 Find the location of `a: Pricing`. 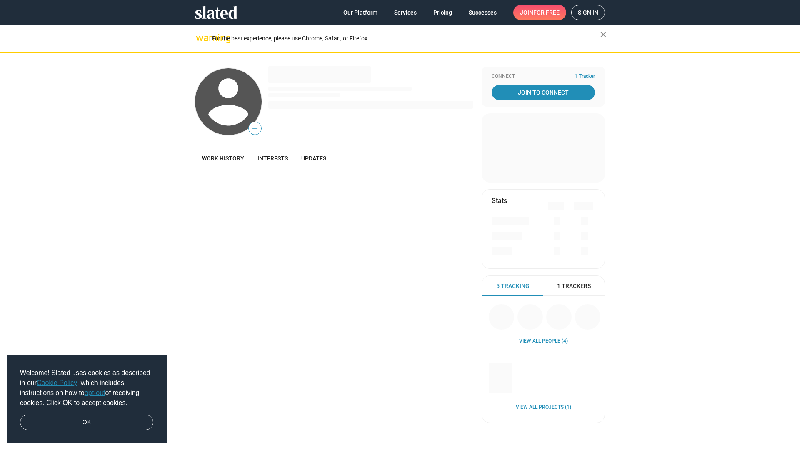

a: Pricing is located at coordinates (442, 12).